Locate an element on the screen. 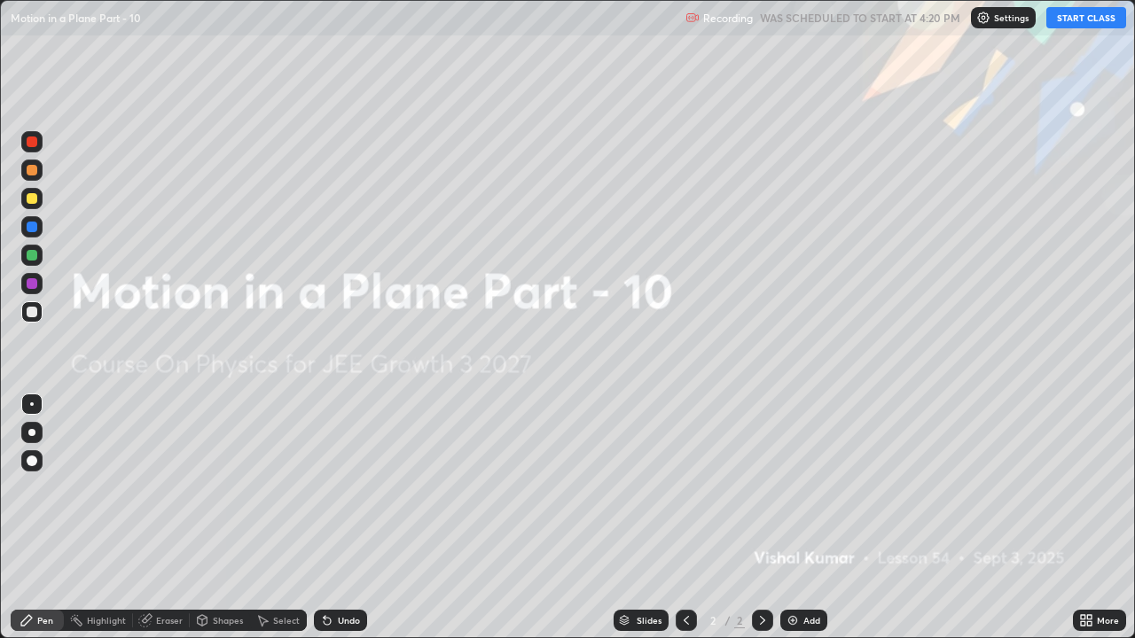 This screenshot has width=1135, height=638. div: Slides is located at coordinates (649, 621).